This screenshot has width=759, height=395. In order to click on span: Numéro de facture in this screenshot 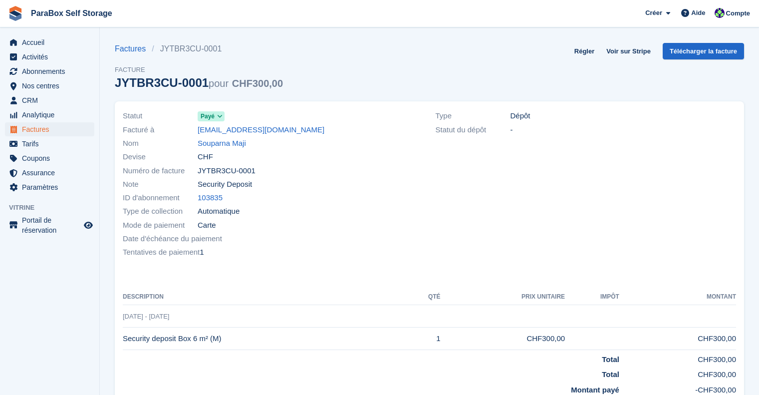, I will do `click(160, 171)`.